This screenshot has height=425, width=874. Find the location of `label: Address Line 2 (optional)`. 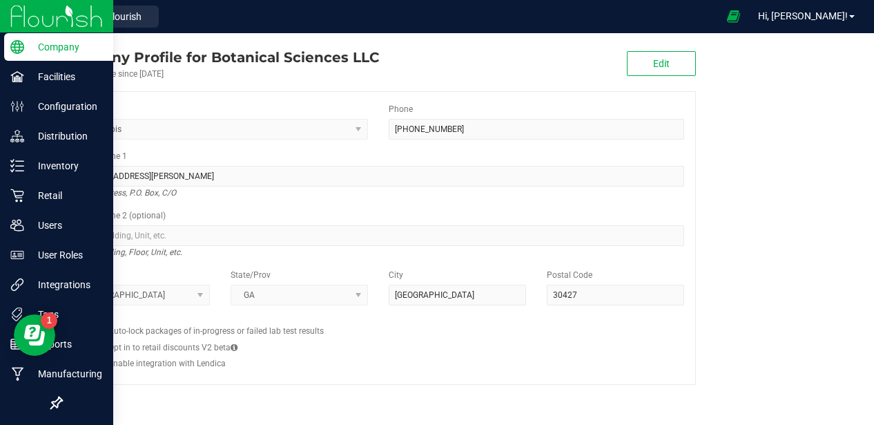

label: Address Line 2 (optional) is located at coordinates (119, 215).